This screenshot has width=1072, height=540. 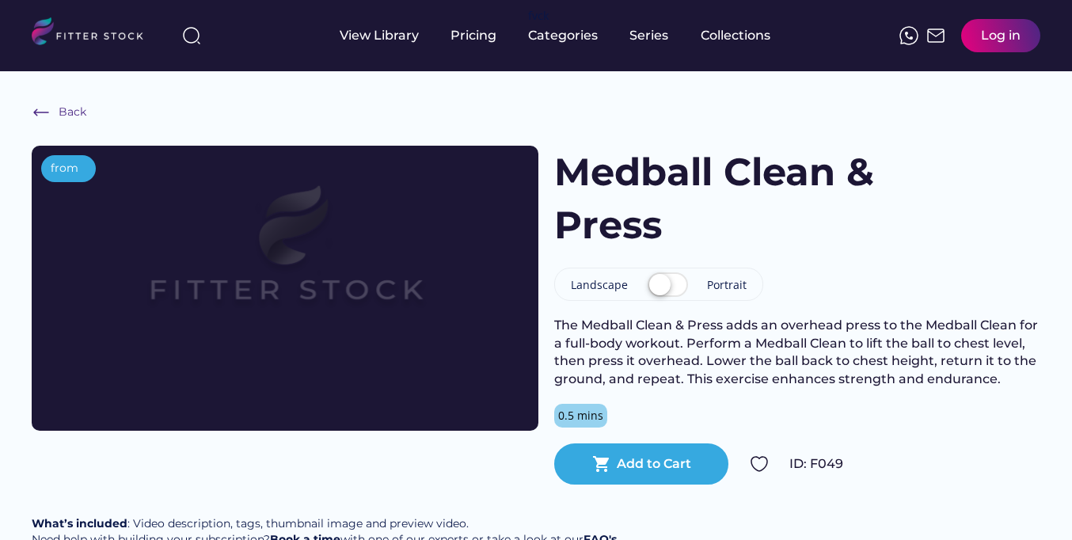 I want to click on img: Frame%20%286%29.svg, so click(x=41, y=112).